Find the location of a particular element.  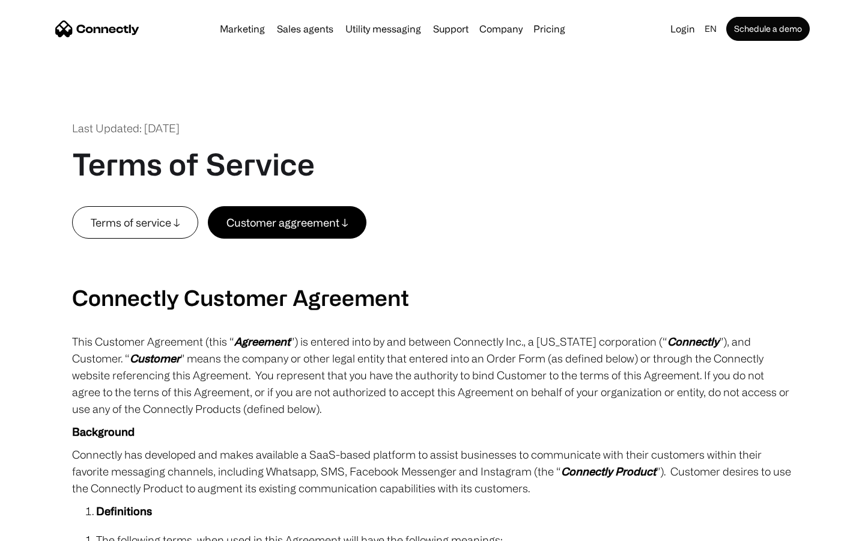

ul: Language list is located at coordinates (48, 528).